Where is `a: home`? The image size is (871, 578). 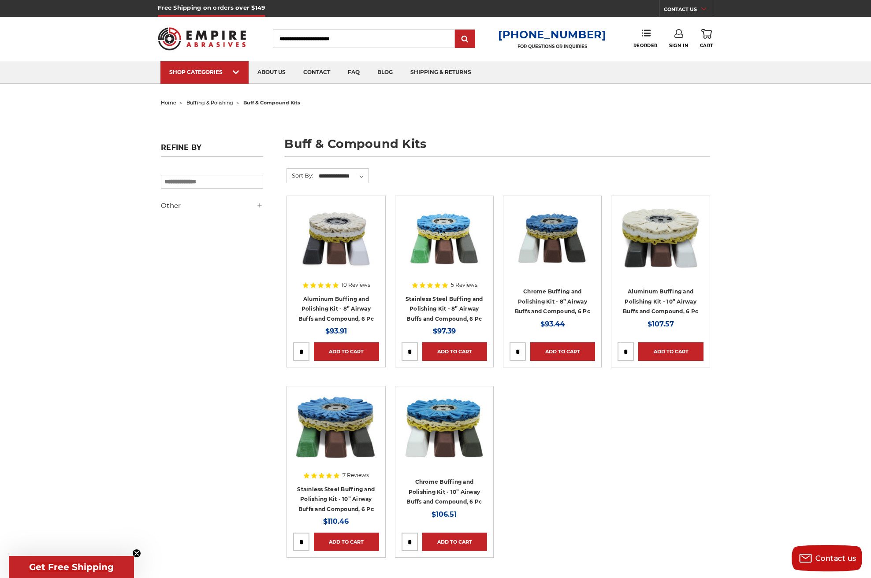 a: home is located at coordinates (168, 103).